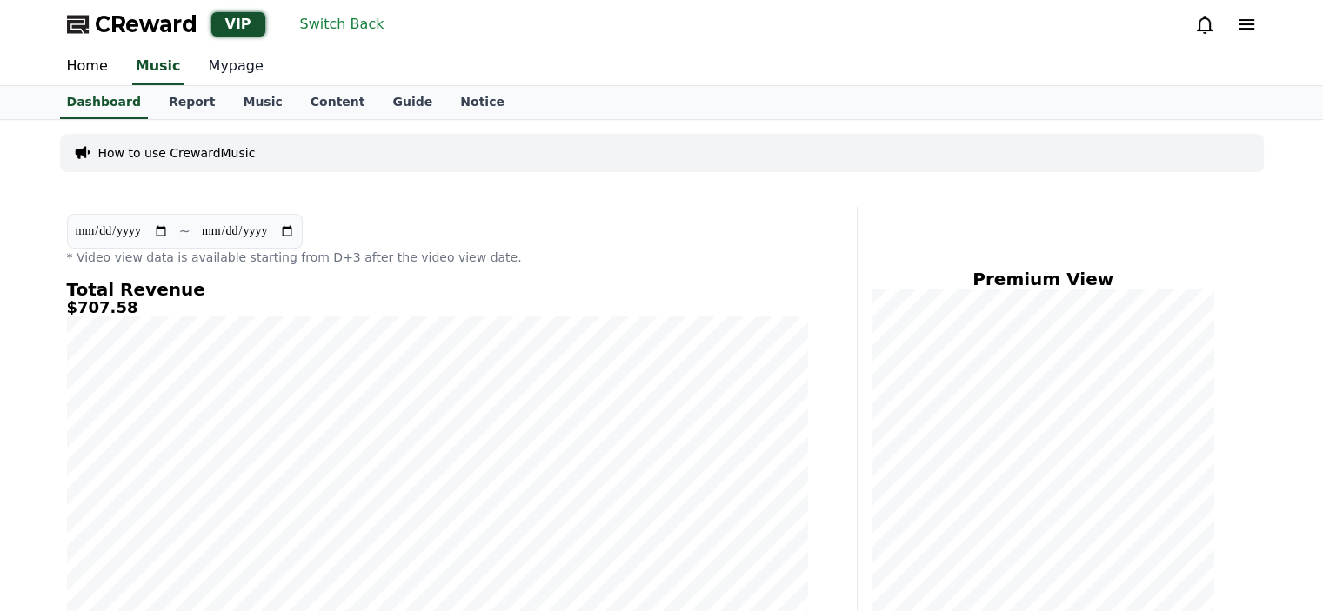 The image size is (1323, 611). What do you see at coordinates (177, 153) in the screenshot?
I see `a: How to use CrewardMusic` at bounding box center [177, 153].